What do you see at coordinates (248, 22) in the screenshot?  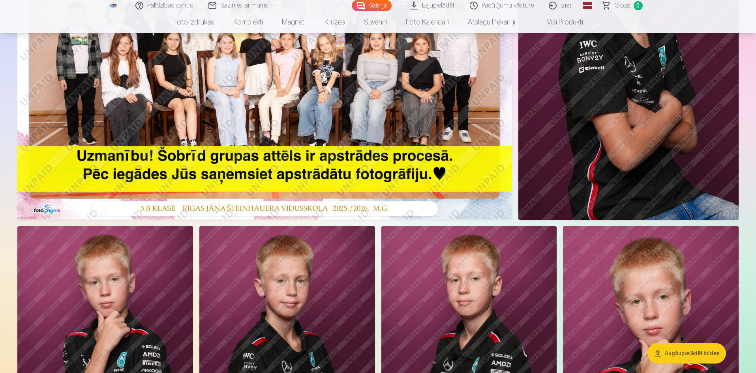 I see `a: Komplekti` at bounding box center [248, 22].